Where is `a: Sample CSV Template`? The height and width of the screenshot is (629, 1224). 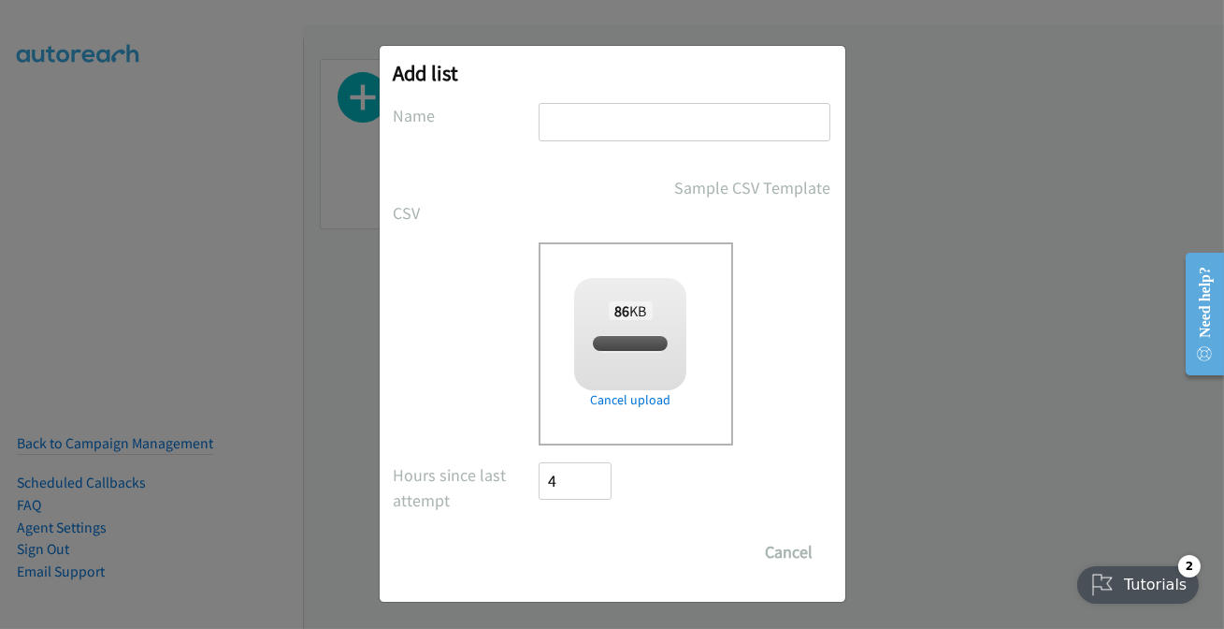 a: Sample CSV Template is located at coordinates (753, 187).